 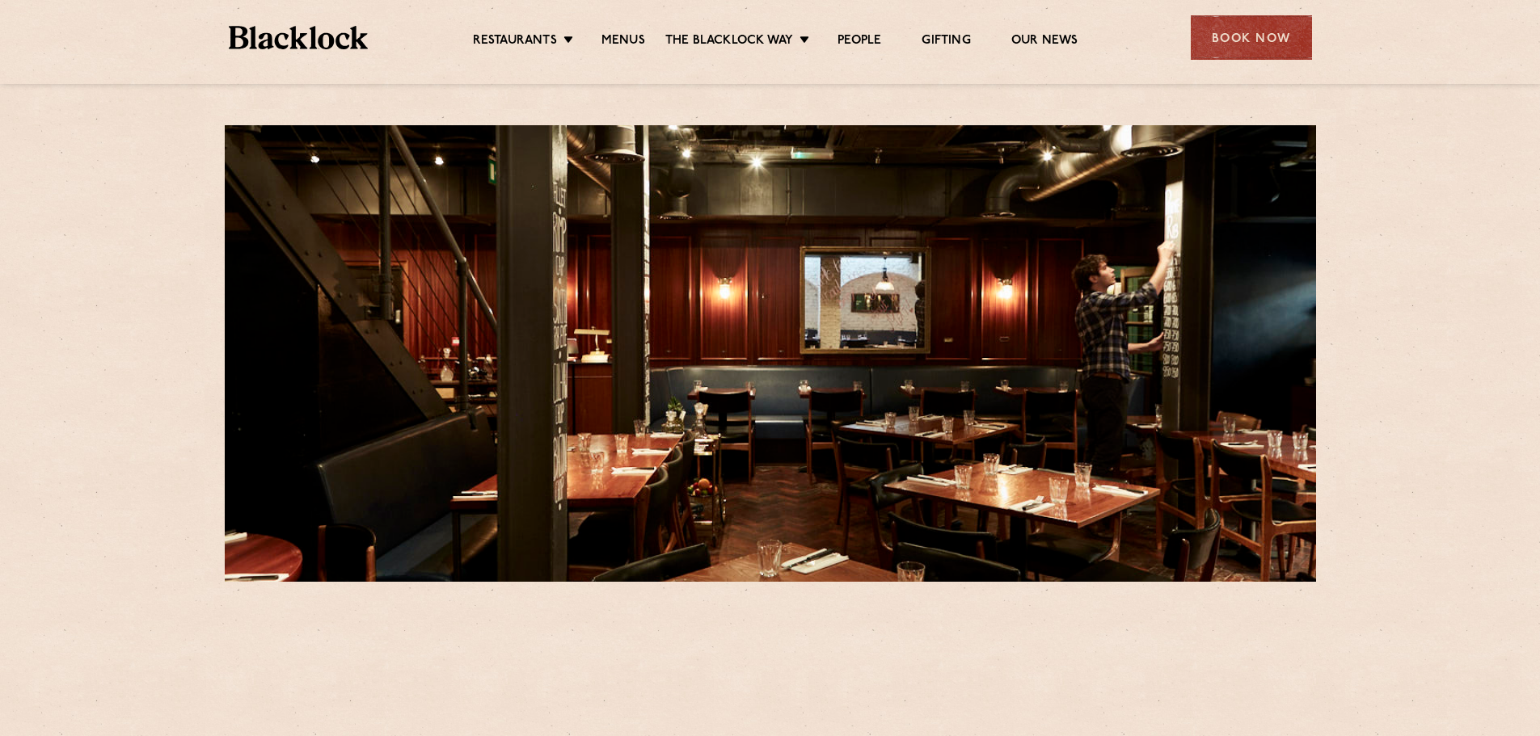 I want to click on a: The Blacklock Way, so click(x=729, y=42).